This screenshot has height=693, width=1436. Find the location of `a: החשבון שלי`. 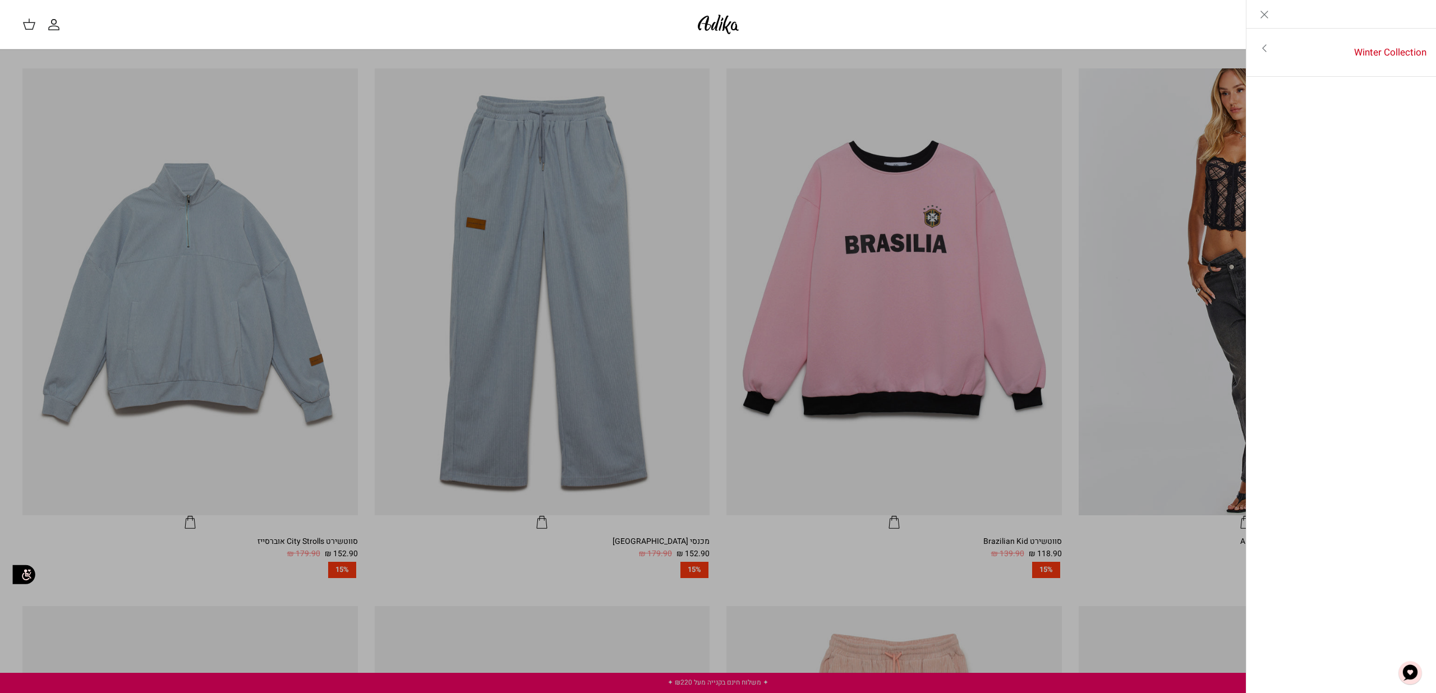

a: החשבון שלי is located at coordinates (56, 25).